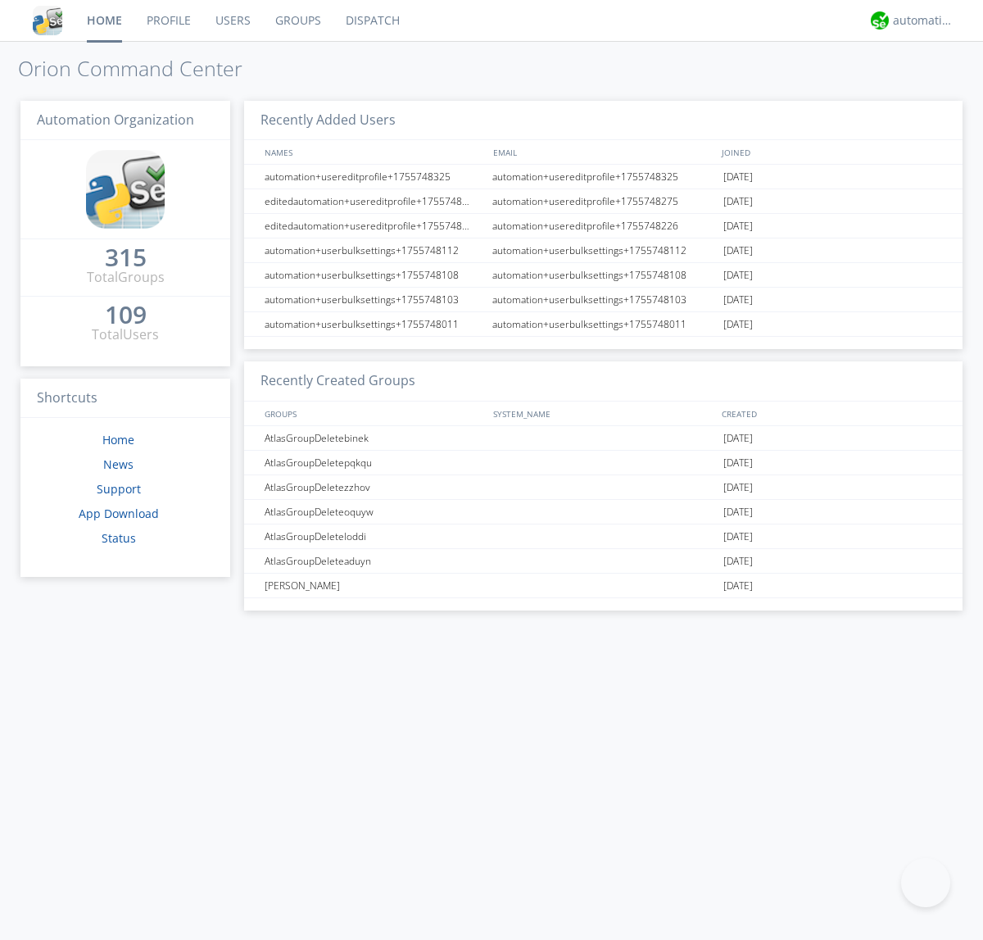 This screenshot has width=983, height=940. What do you see at coordinates (125, 258) in the screenshot?
I see `a: 315` at bounding box center [125, 258].